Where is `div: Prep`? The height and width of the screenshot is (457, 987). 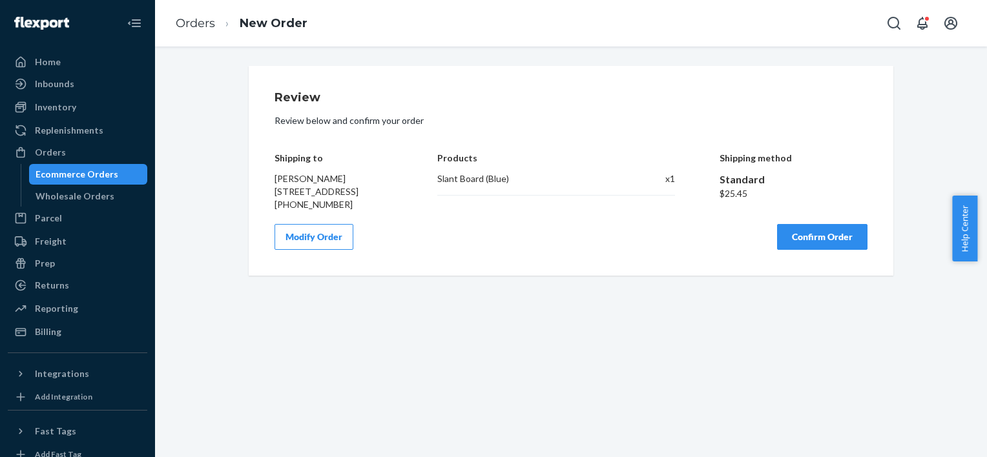 div: Prep is located at coordinates (45, 263).